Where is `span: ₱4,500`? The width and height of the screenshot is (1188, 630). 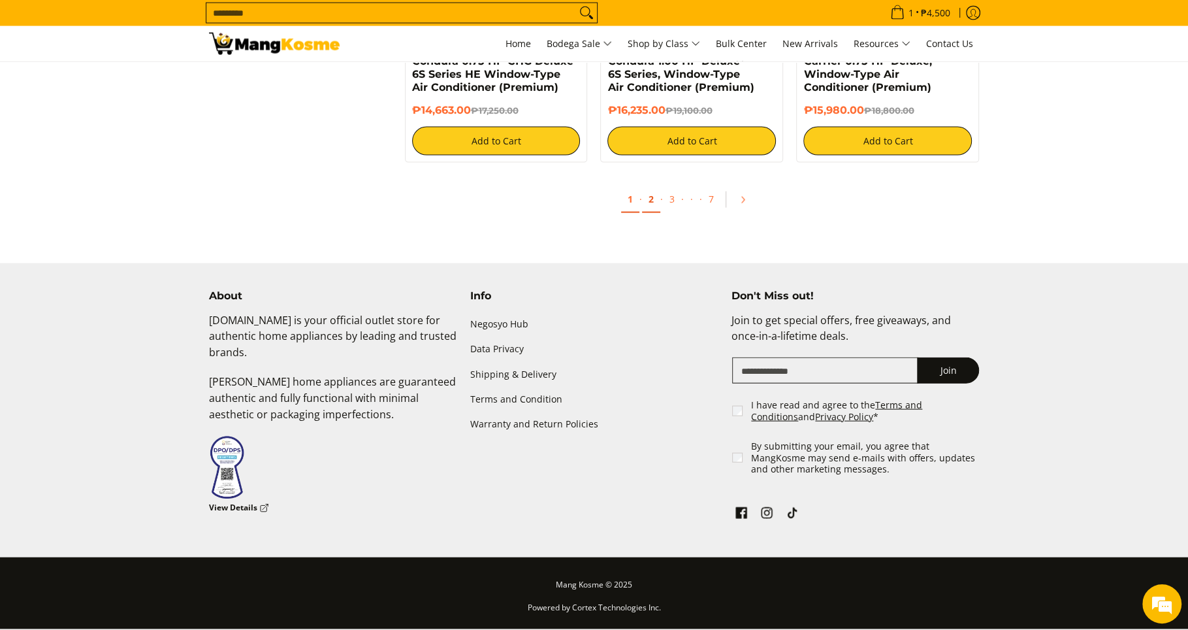
span: ₱4,500 is located at coordinates (935, 13).